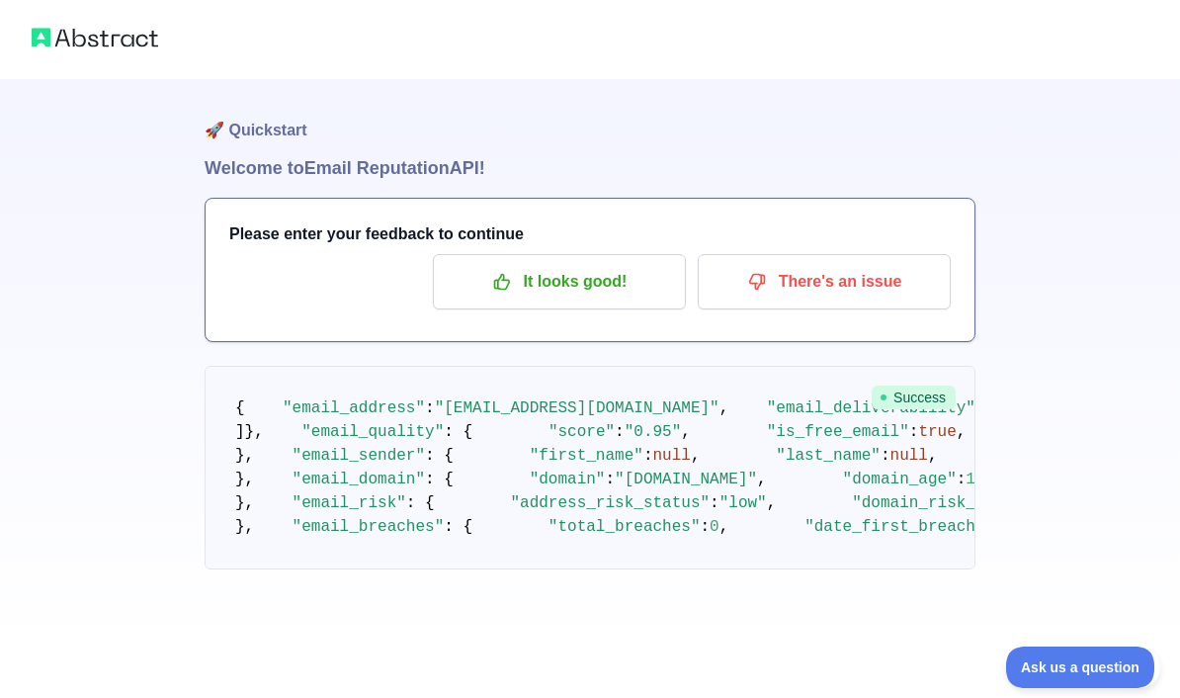 The image size is (1180, 698). I want to click on span: "email_address", so click(354, 408).